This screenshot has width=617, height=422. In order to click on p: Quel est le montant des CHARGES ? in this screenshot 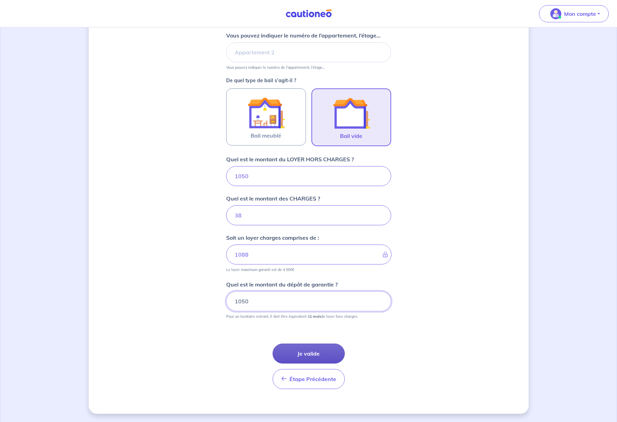, I will do `click(273, 198)`.